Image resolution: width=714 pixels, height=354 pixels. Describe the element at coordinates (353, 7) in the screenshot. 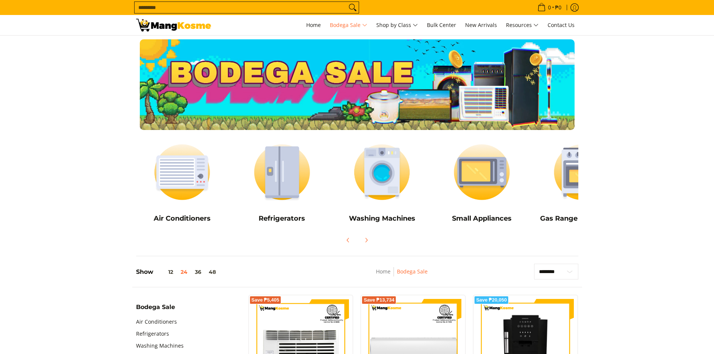

I see `button: Search` at that location.